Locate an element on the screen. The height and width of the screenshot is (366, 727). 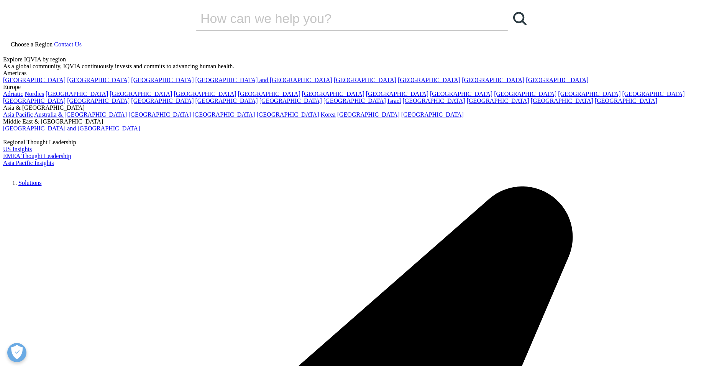
a: Asia Pacific Insights is located at coordinates (28, 163).